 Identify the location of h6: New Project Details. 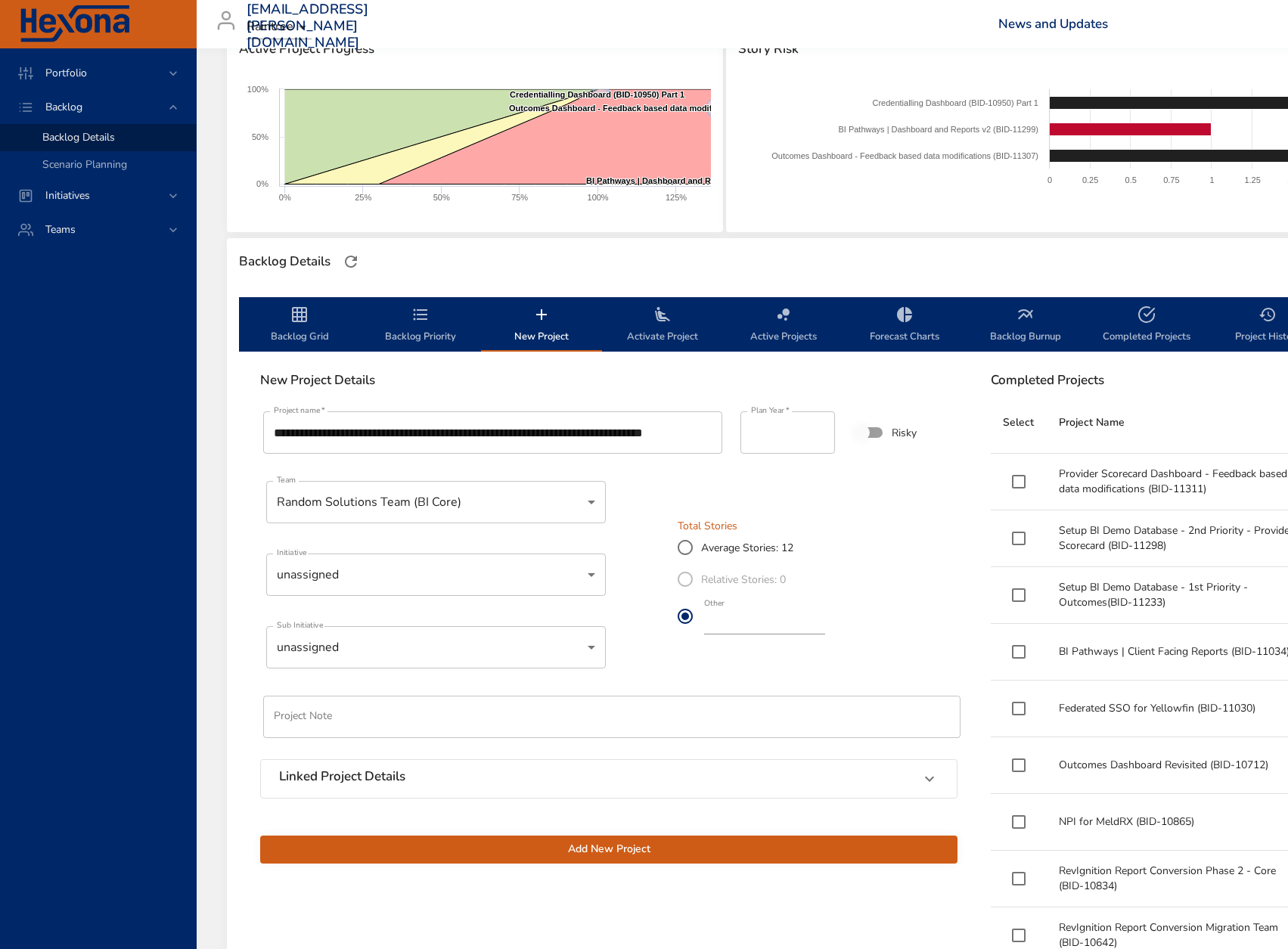
(609, 381).